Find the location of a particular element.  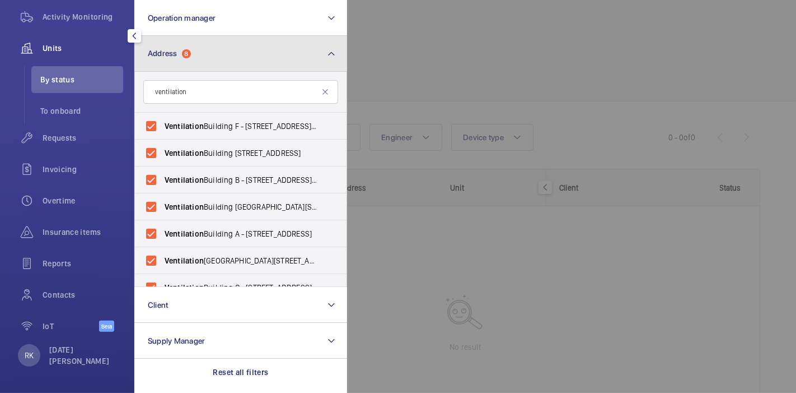

span: Requests is located at coordinates (83, 138).